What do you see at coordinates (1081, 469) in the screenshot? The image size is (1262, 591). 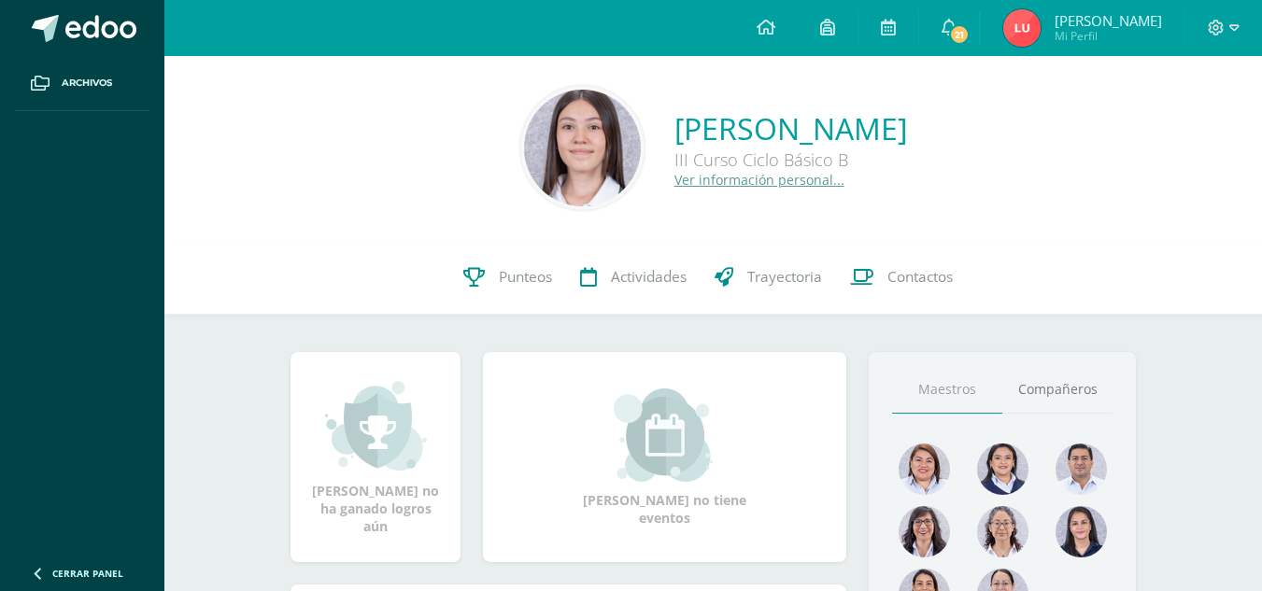 I see `img: 9a0812c6f881ddad7942b4244ed4a083.png` at bounding box center [1081, 469].